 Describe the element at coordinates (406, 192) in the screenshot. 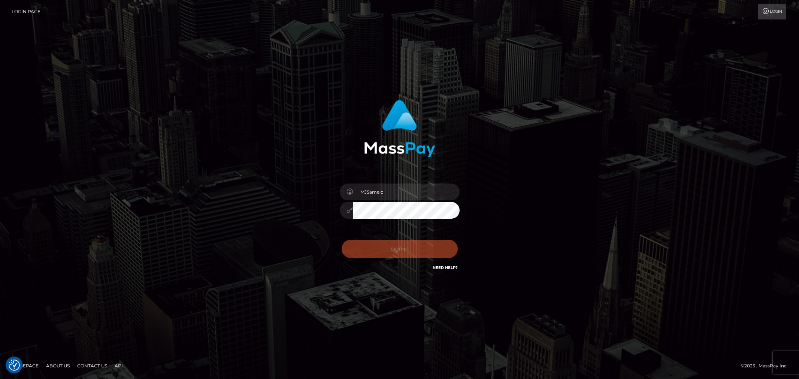

I see `input: Username...` at that location.